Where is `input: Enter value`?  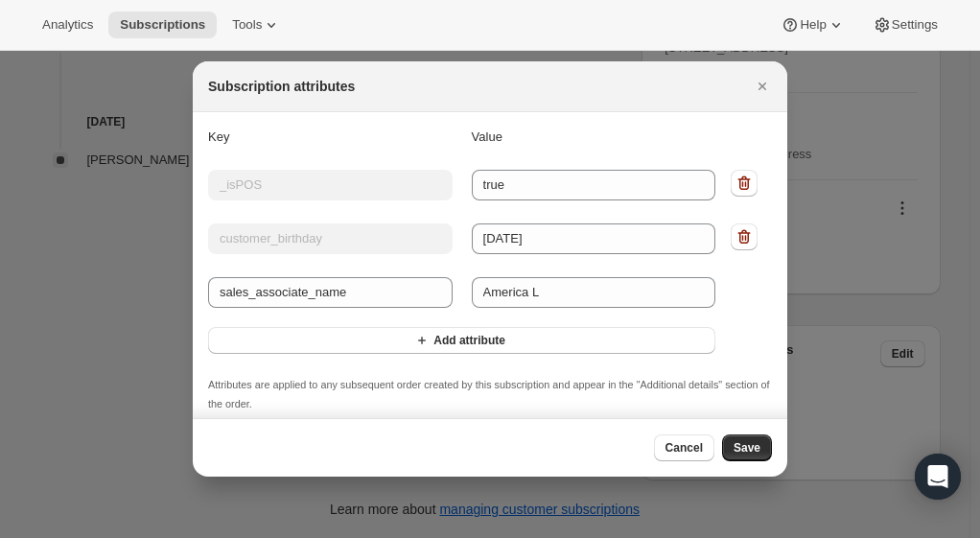 input: Enter value is located at coordinates (593, 292).